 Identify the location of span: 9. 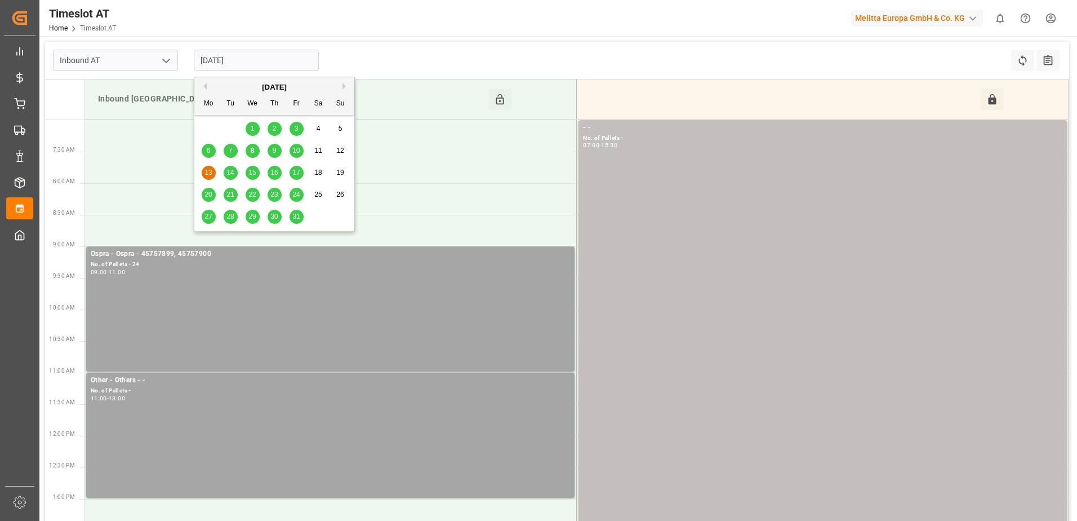
(274, 150).